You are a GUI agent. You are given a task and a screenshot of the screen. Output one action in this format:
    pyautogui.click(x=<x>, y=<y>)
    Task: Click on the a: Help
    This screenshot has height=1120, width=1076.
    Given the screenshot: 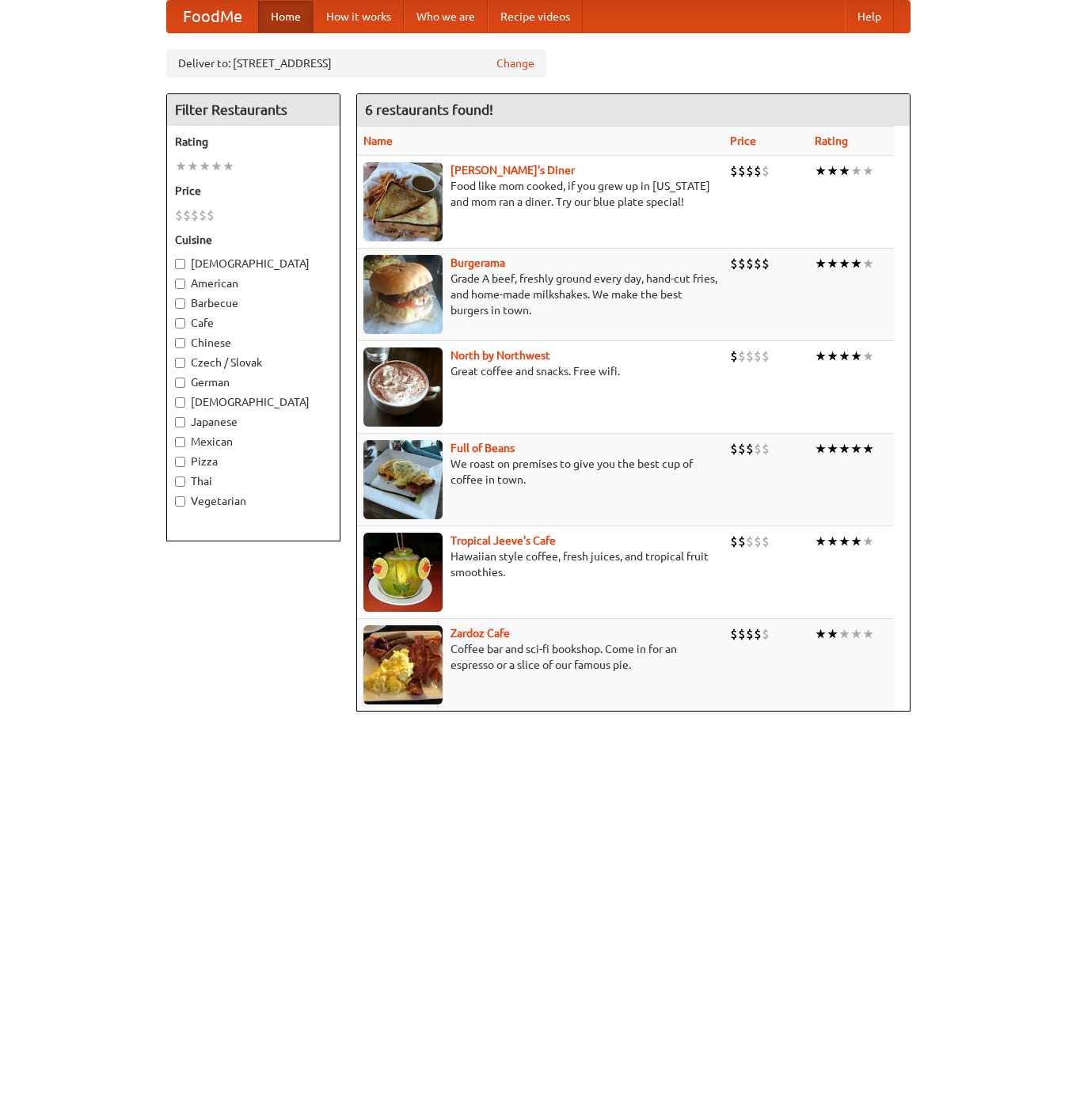 What is the action you would take?
    pyautogui.click(x=869, y=17)
    